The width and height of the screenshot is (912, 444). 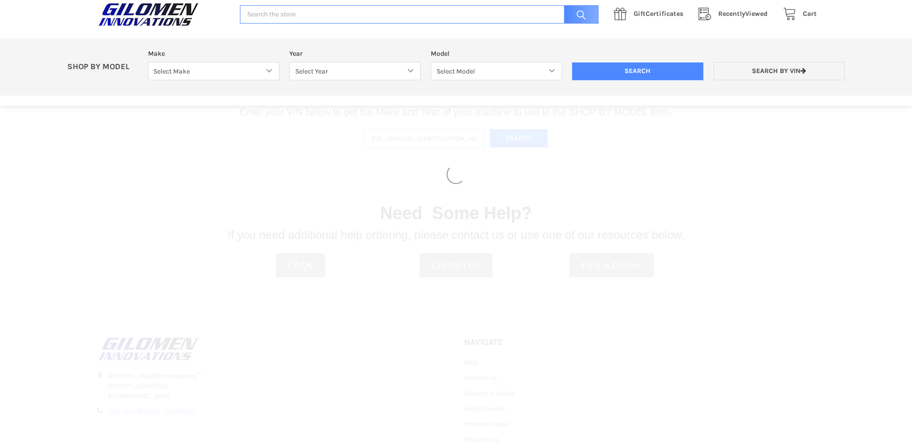 I want to click on label: Year, so click(x=355, y=53).